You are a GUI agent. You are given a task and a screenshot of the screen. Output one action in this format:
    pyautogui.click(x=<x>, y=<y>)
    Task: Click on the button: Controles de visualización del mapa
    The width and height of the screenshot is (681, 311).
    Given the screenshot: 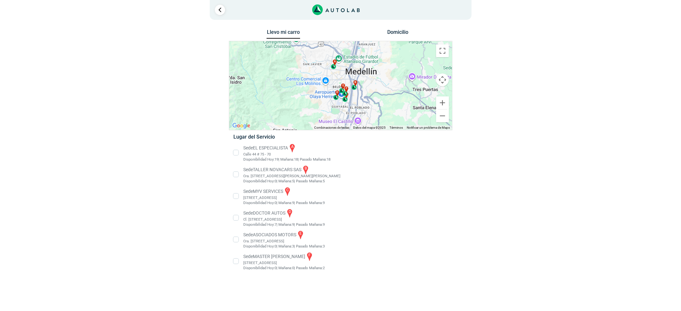 What is the action you would take?
    pyautogui.click(x=443, y=80)
    